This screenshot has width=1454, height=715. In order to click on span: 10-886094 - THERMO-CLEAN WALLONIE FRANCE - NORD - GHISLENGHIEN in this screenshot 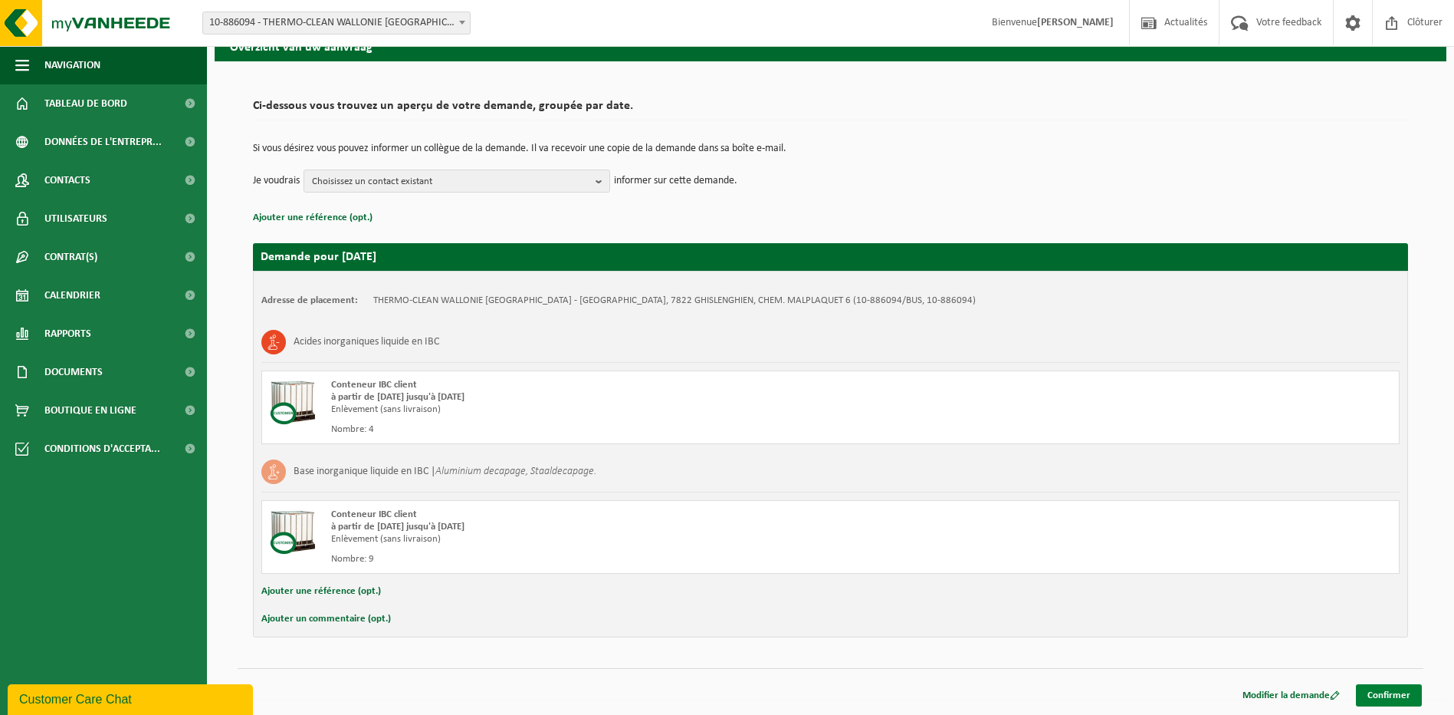, I will do `click(337, 23)`.